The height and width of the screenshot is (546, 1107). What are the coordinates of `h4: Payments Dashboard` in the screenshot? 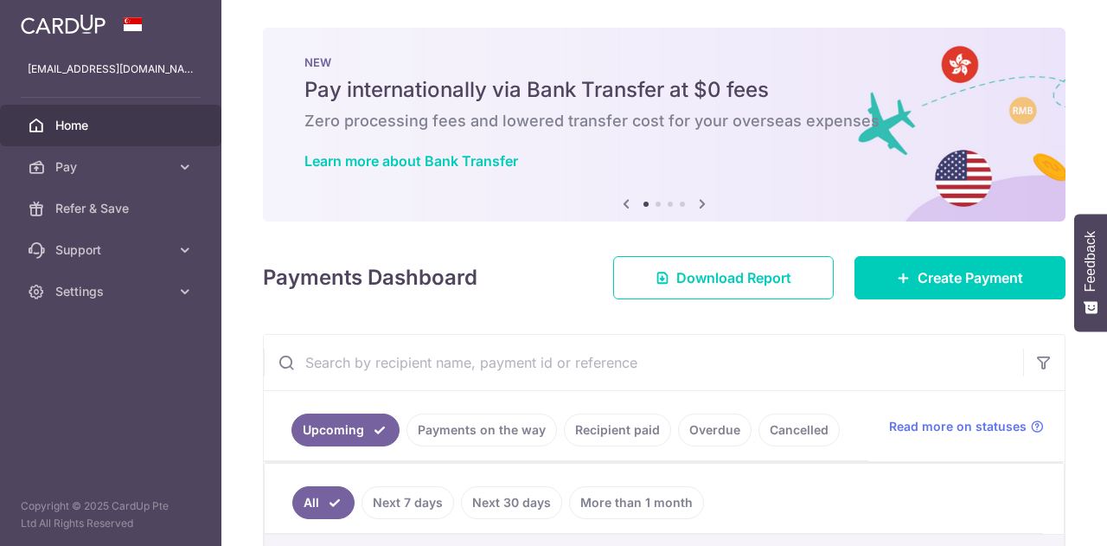 It's located at (370, 278).